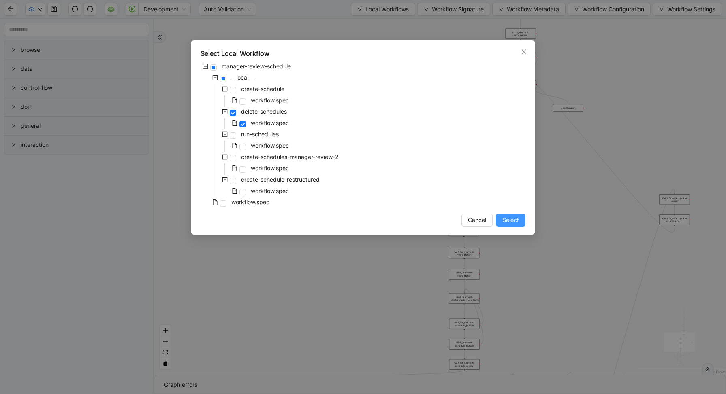 This screenshot has width=726, height=394. I want to click on span: create-schedule, so click(262, 89).